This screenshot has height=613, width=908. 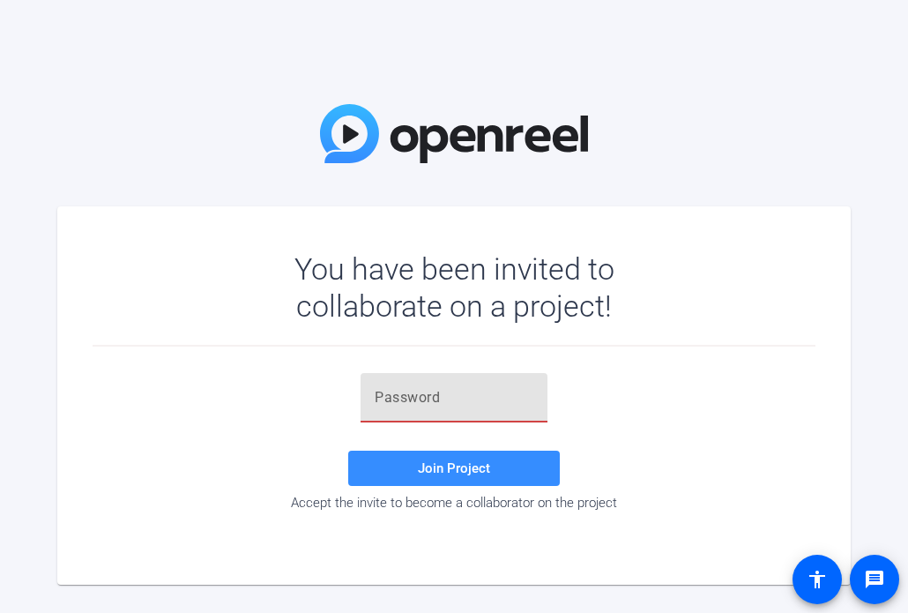 What do you see at coordinates (454, 468) in the screenshot?
I see `span: Join Project` at bounding box center [454, 468].